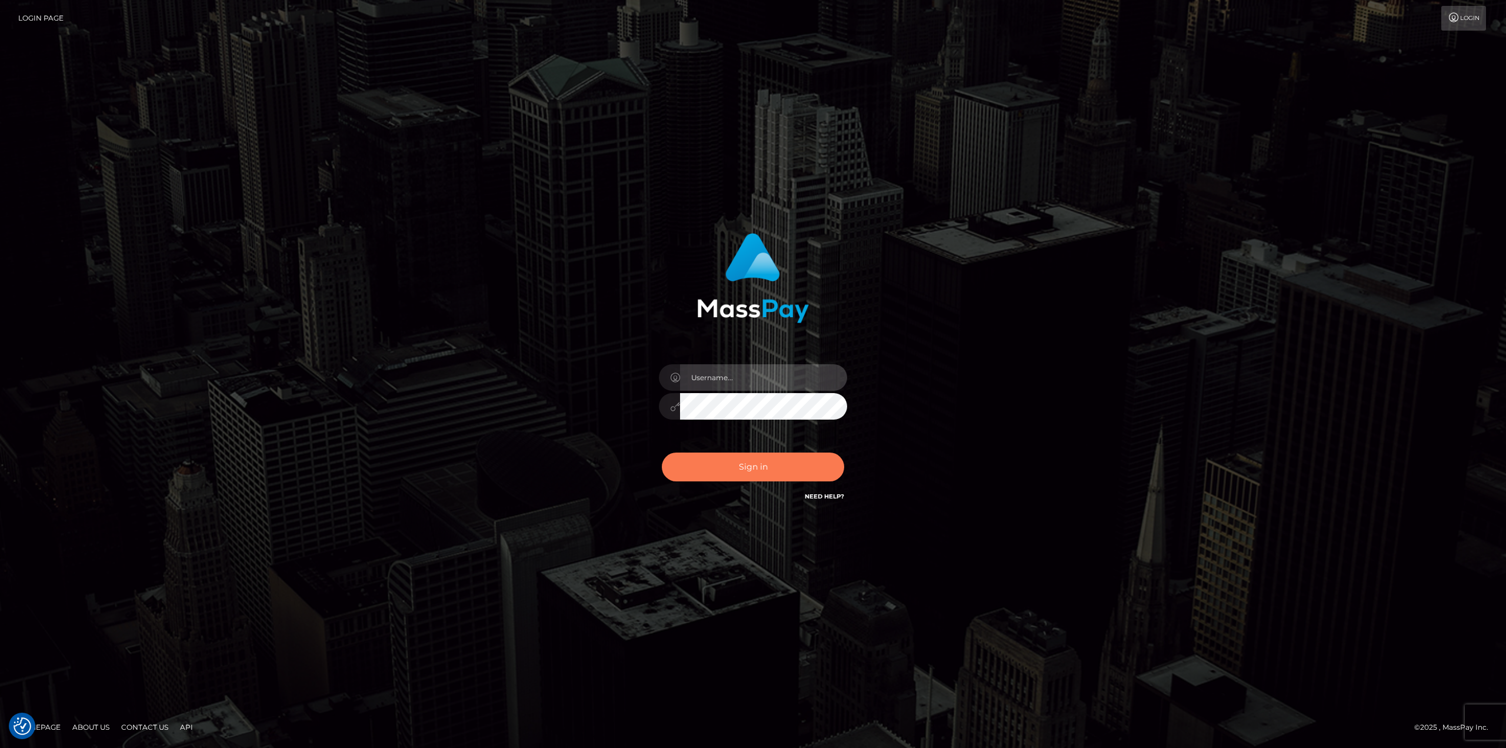 The width and height of the screenshot is (1506, 748). What do you see at coordinates (764, 377) in the screenshot?
I see `input: Username...` at bounding box center [764, 377].